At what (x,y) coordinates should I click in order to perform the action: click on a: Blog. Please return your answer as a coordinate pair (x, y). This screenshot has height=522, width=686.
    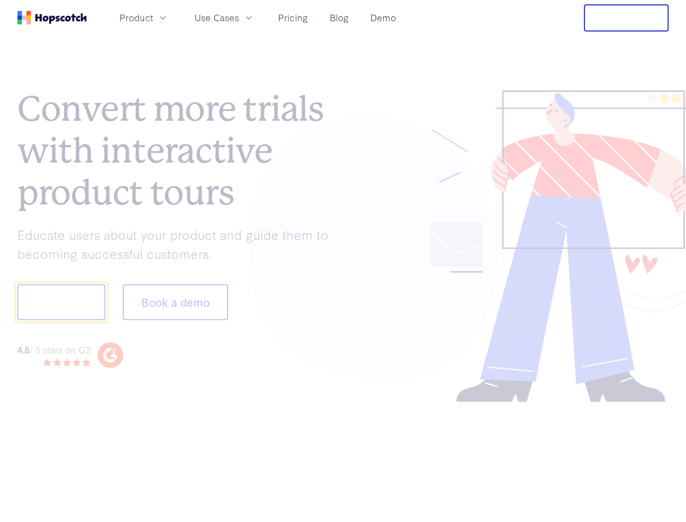
    Looking at the image, I should click on (339, 17).